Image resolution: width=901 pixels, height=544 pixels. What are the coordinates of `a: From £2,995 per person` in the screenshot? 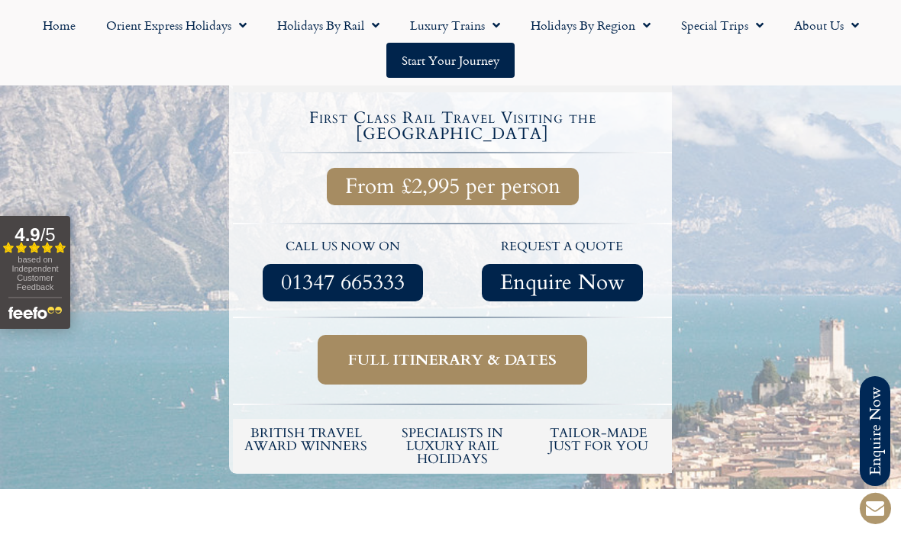 It's located at (453, 186).